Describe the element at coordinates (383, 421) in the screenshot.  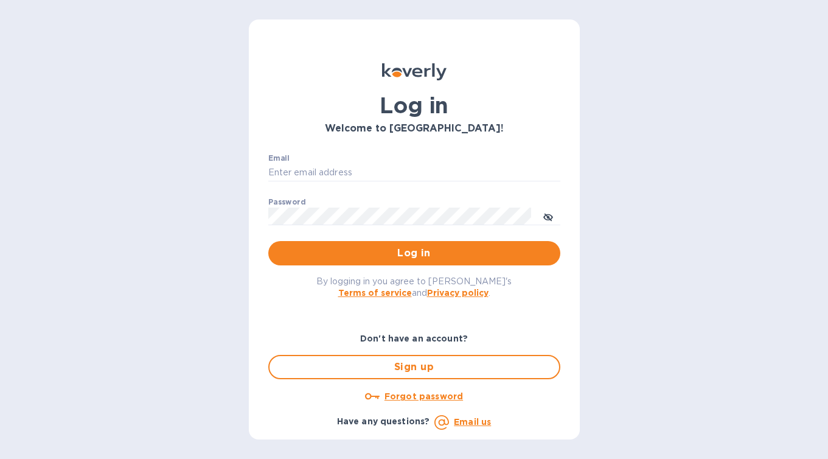
I see `b: Have any questions?` at that location.